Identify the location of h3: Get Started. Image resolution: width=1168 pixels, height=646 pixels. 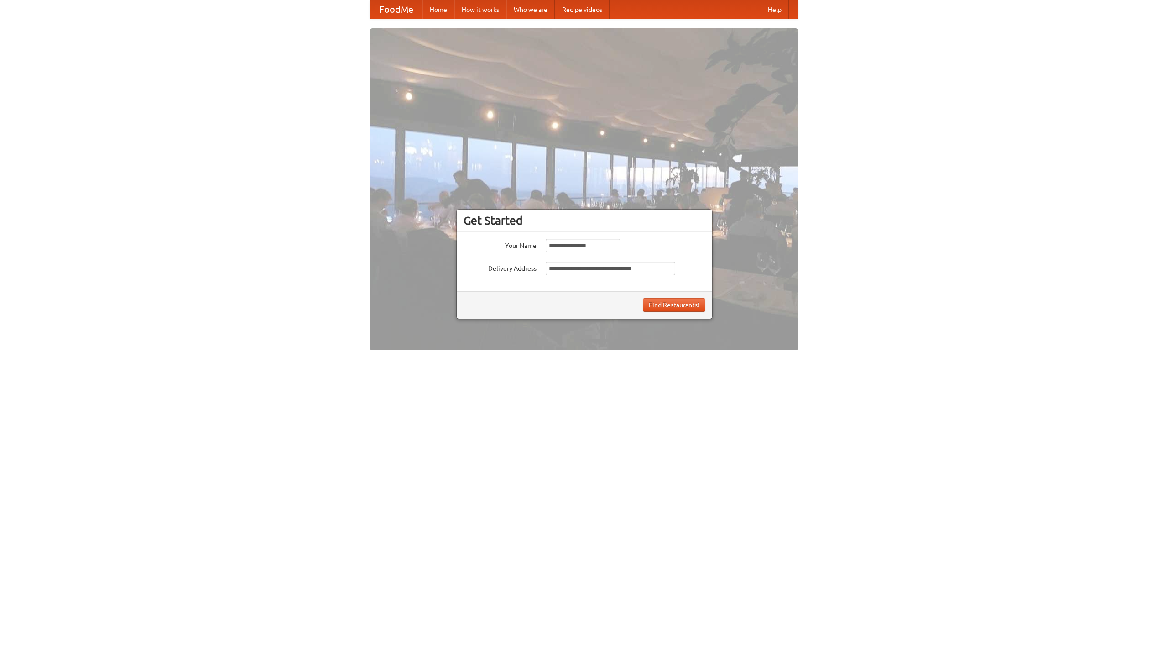
(584, 220).